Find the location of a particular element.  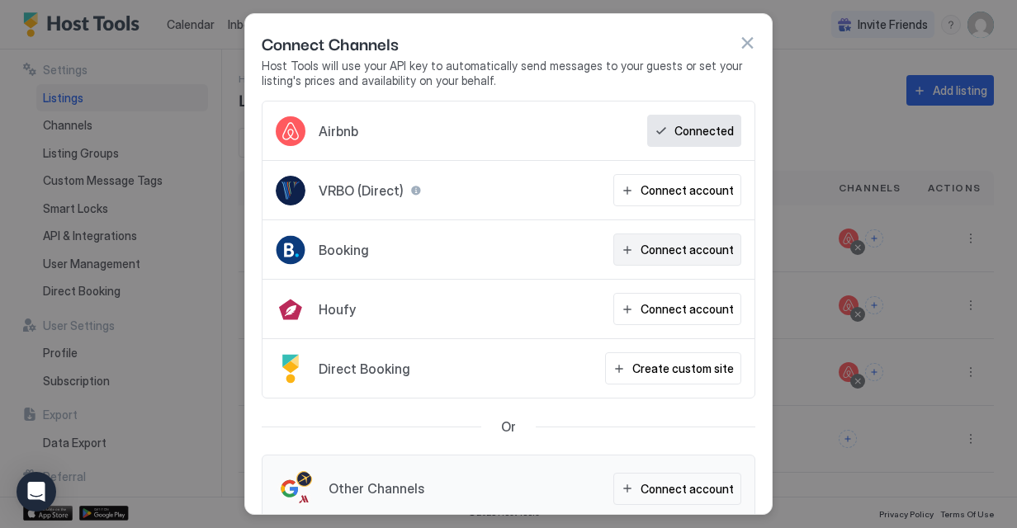

span: VRBO (Direct) is located at coordinates (361, 191).